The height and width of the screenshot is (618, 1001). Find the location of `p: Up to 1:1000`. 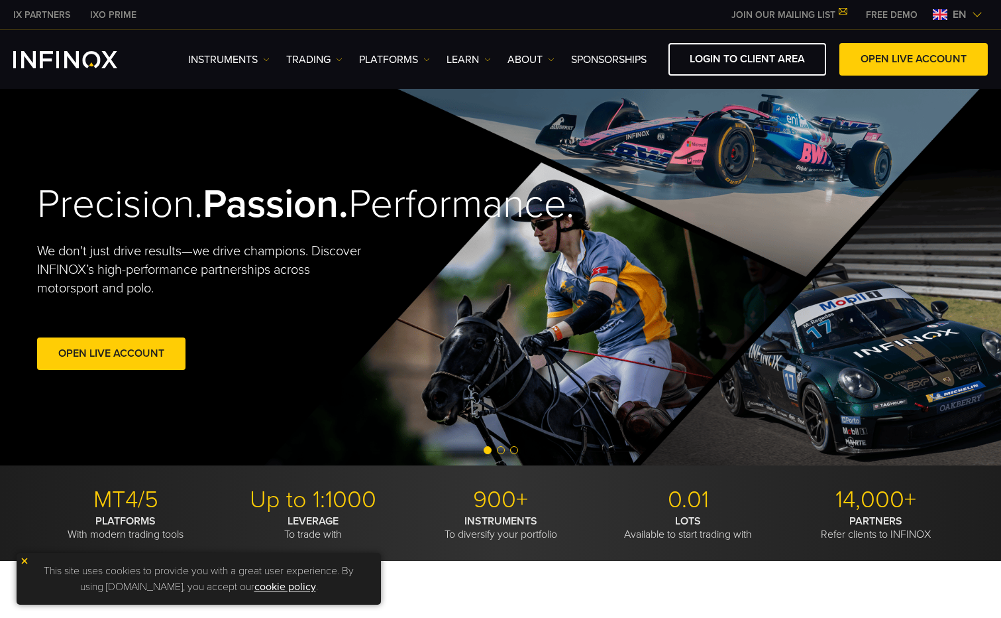

p: Up to 1:1000 is located at coordinates (313, 500).